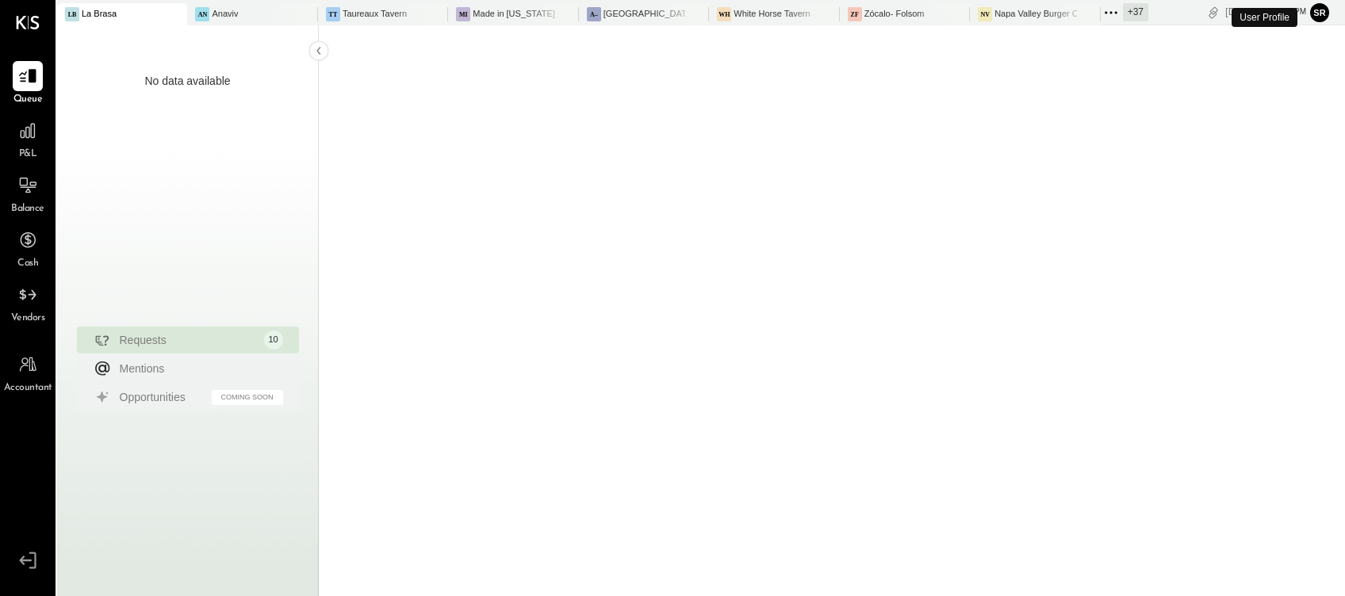  Describe the element at coordinates (188, 81) in the screenshot. I see `div: No data available` at that location.